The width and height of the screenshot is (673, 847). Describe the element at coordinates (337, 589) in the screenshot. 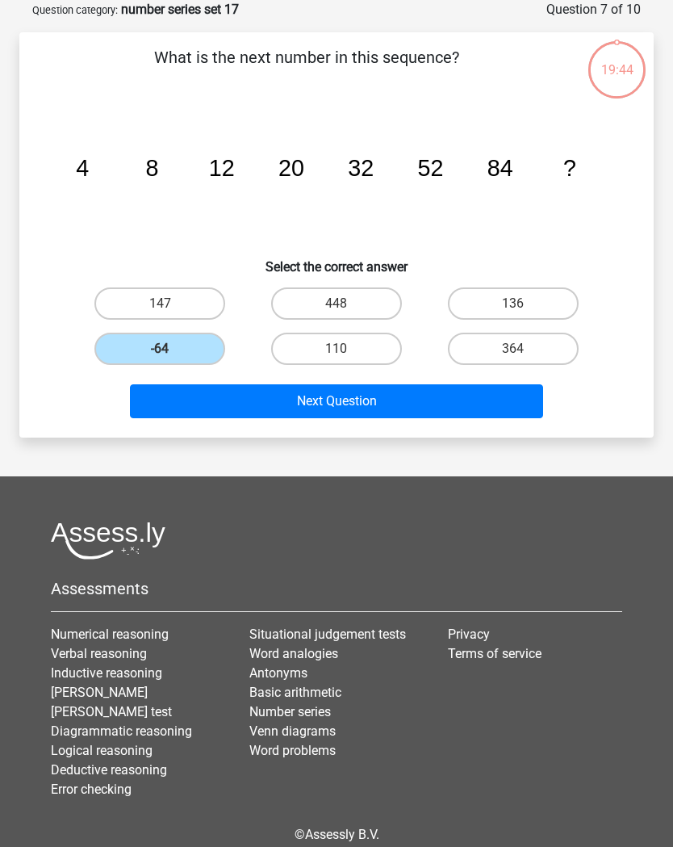

I see `h5: Assessments` at that location.